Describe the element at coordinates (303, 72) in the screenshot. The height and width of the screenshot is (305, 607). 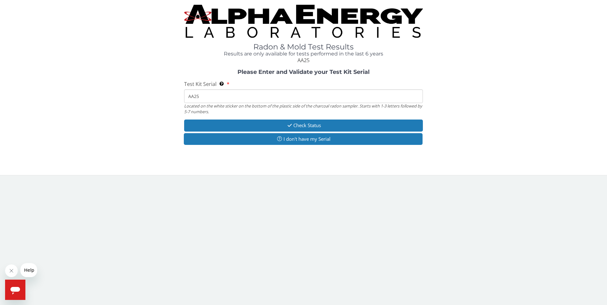
I see `strong: Please Enter and Validate your Test Kit Serial` at that location.